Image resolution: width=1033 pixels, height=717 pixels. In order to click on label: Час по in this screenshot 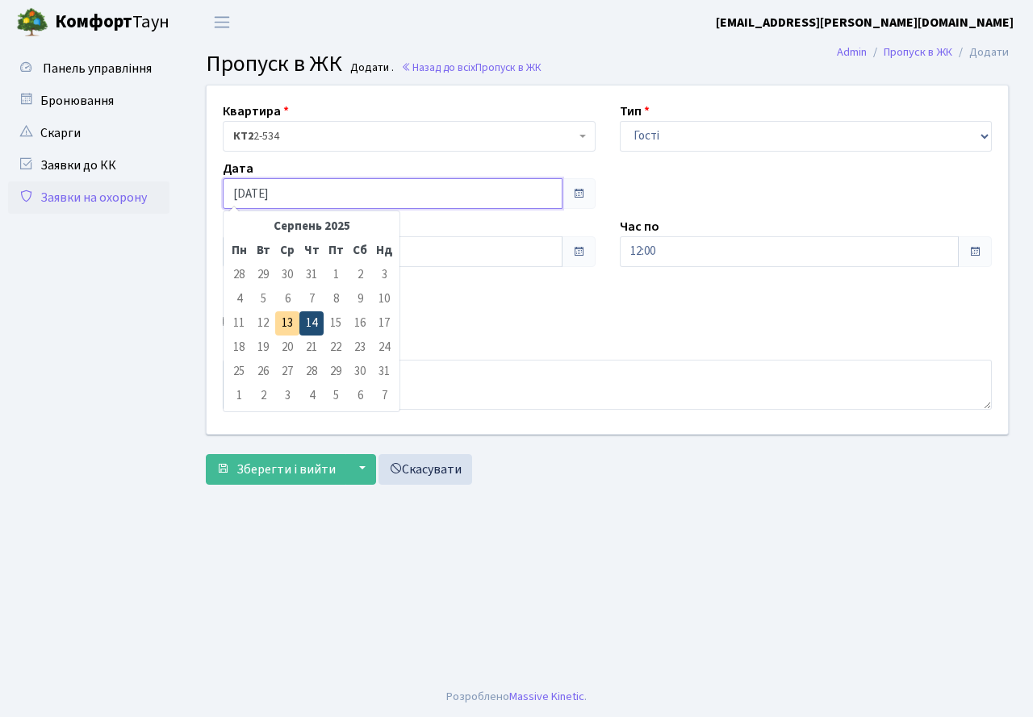, I will do `click(639, 227)`.